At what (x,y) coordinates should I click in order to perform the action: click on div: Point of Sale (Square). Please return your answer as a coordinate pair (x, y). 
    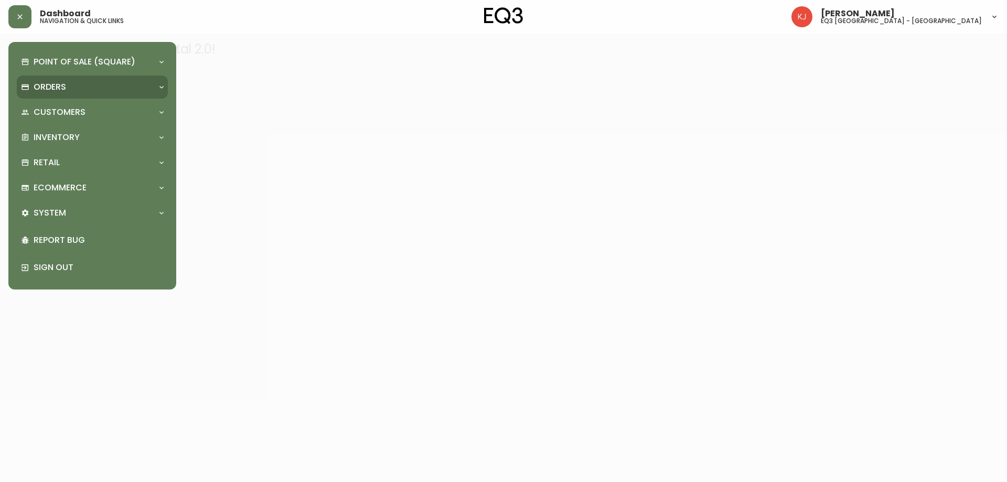
    Looking at the image, I should click on (92, 62).